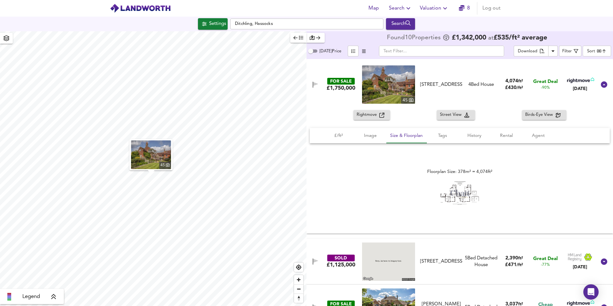 The width and height of the screenshot is (613, 306). What do you see at coordinates (464, 8) in the screenshot?
I see `button: 8` at bounding box center [464, 8].